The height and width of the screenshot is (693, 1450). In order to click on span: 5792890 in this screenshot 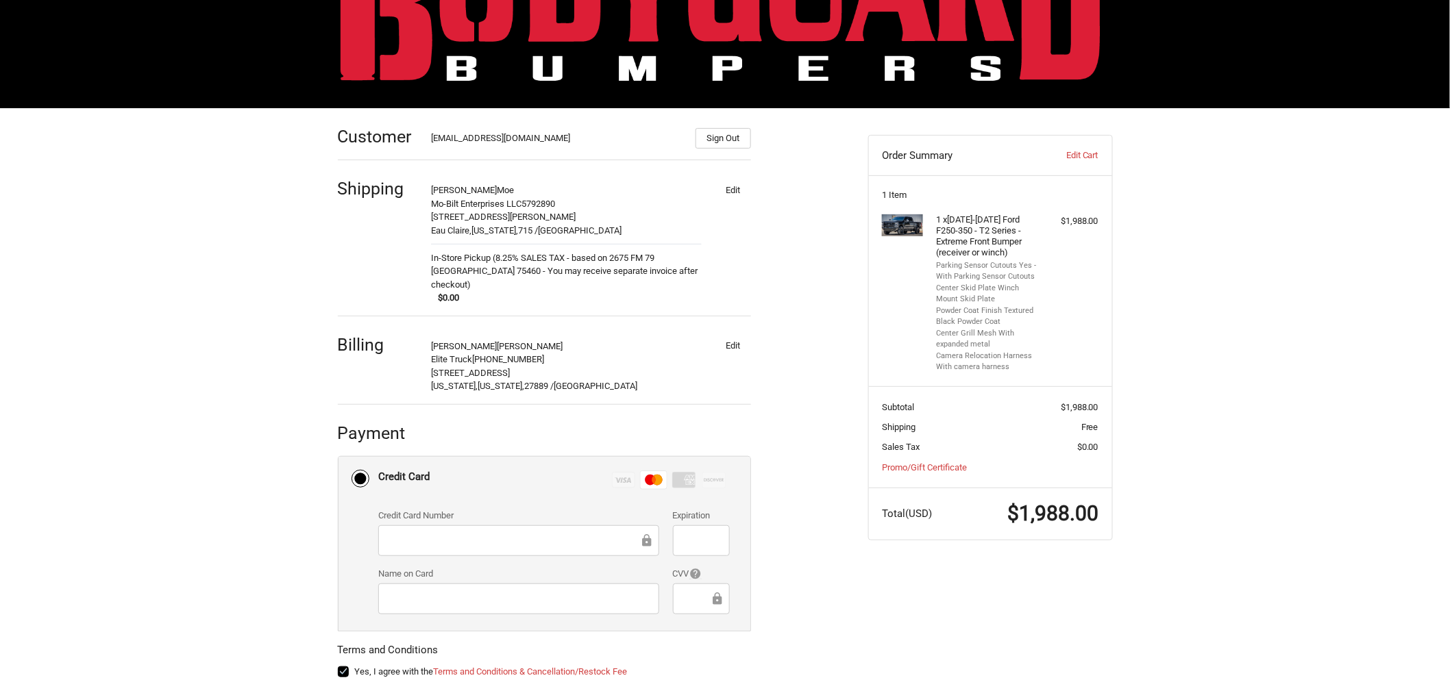, I will do `click(538, 204)`.